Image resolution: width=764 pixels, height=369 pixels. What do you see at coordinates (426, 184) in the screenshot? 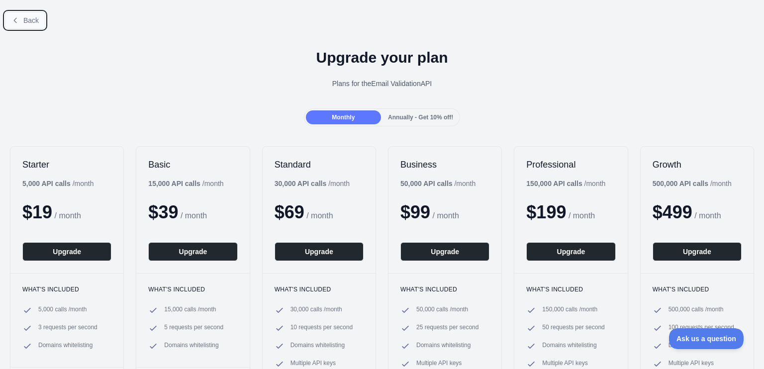
I see `b: 50,000 API calls` at bounding box center [426, 184].